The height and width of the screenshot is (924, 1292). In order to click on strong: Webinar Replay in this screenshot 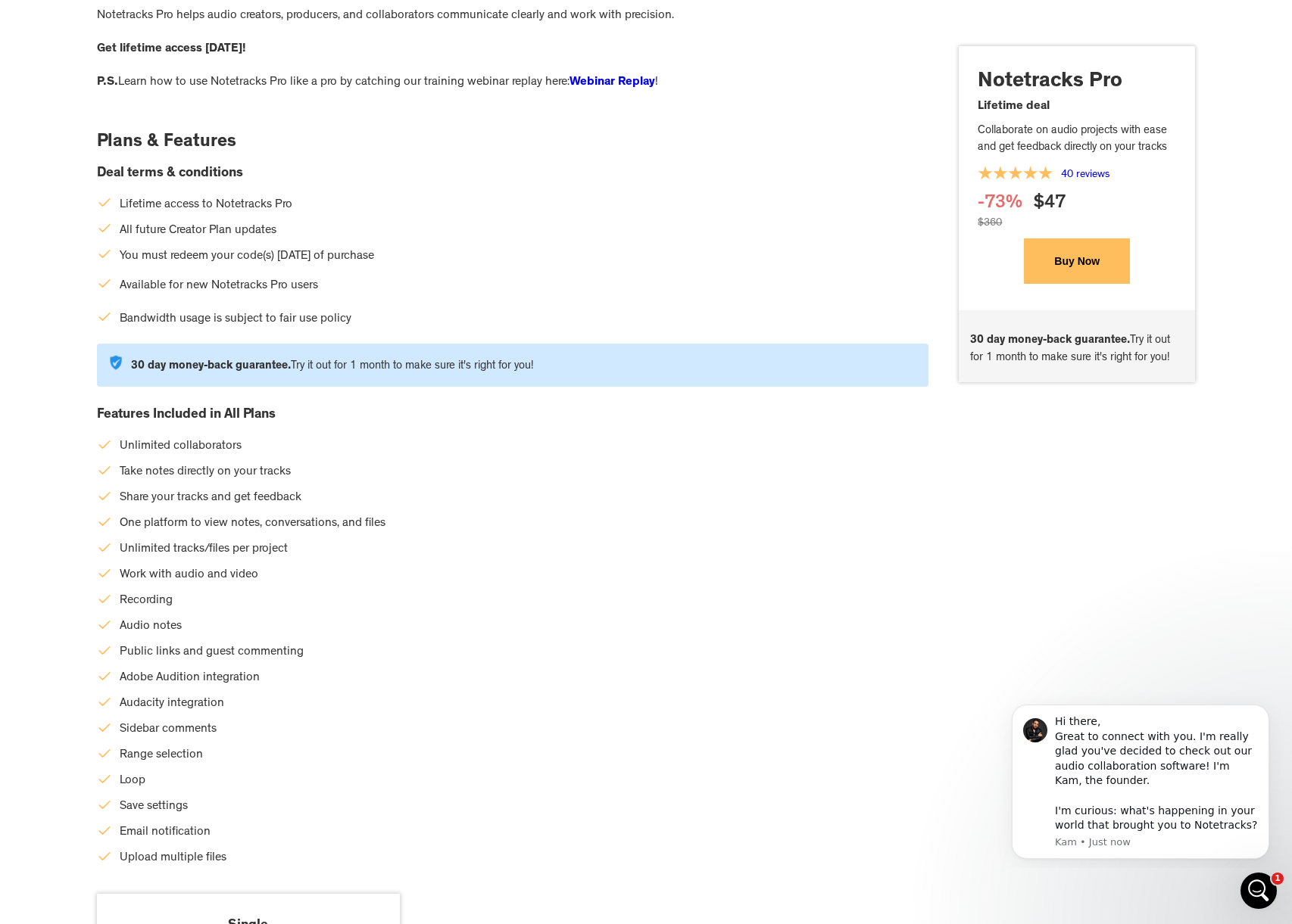, I will do `click(612, 83)`.